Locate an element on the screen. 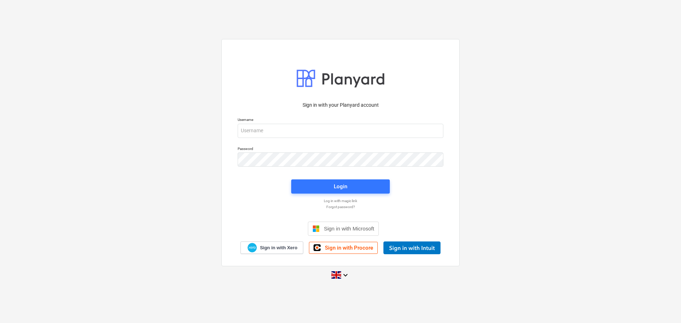  button: Login is located at coordinates (340, 186).